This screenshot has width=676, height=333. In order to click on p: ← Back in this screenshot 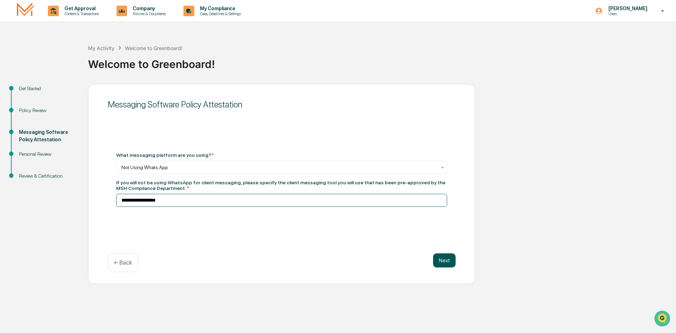, I will do `click(123, 262)`.